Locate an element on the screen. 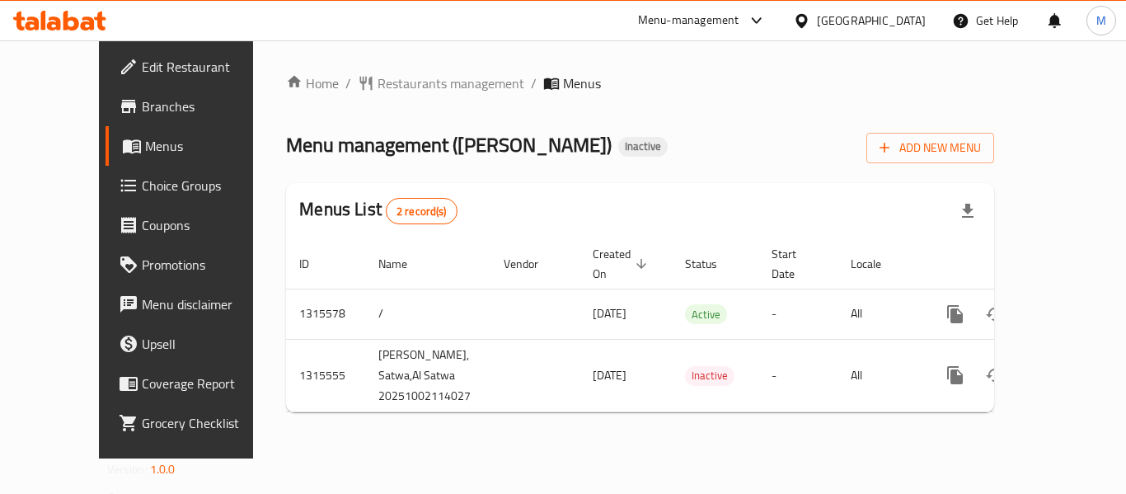 The image size is (1126, 494). span: 2 record(s) is located at coordinates (421, 211).